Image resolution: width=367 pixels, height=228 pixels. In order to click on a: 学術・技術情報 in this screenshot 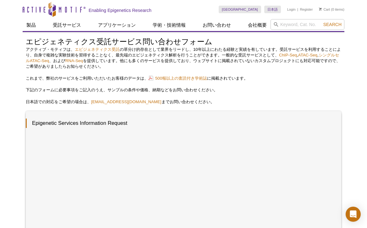, I will do `click(169, 25)`.